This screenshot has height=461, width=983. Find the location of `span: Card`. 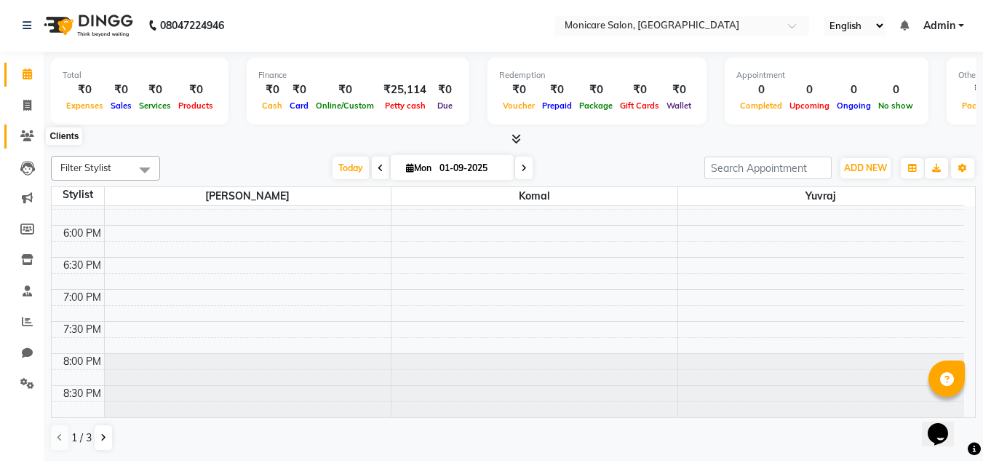

span: Card is located at coordinates (299, 106).